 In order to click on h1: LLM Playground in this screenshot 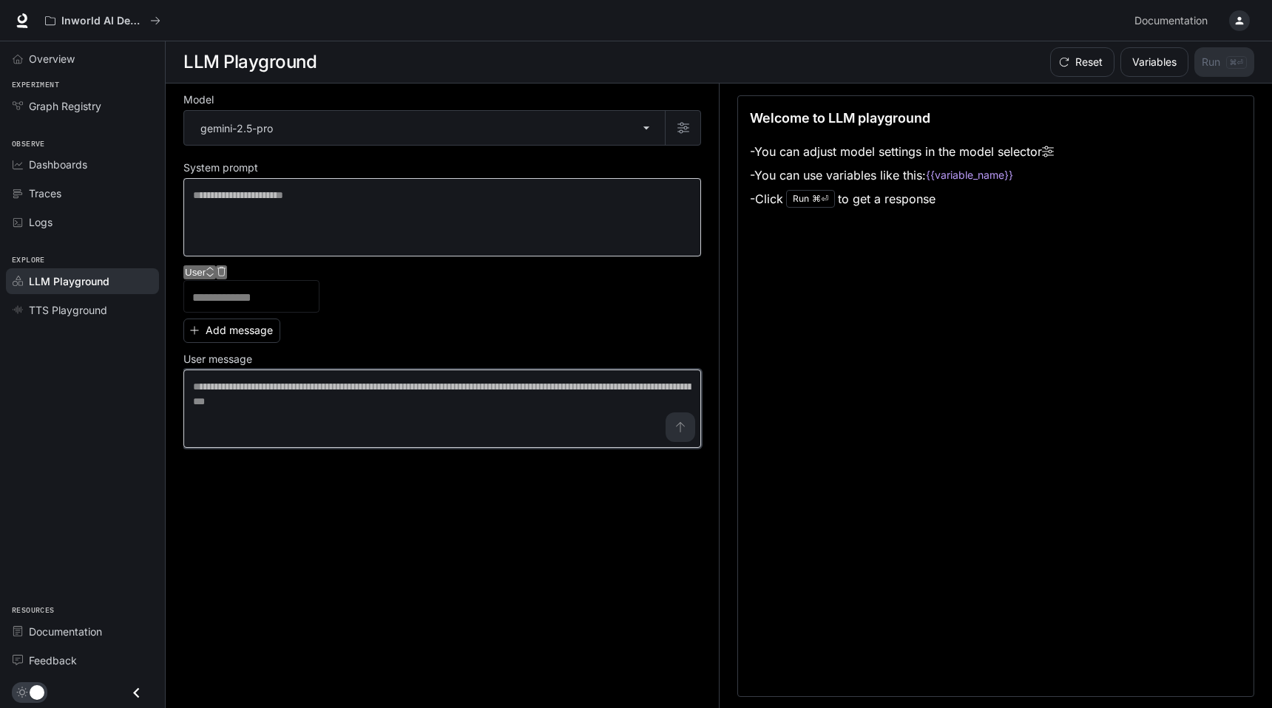, I will do `click(250, 62)`.